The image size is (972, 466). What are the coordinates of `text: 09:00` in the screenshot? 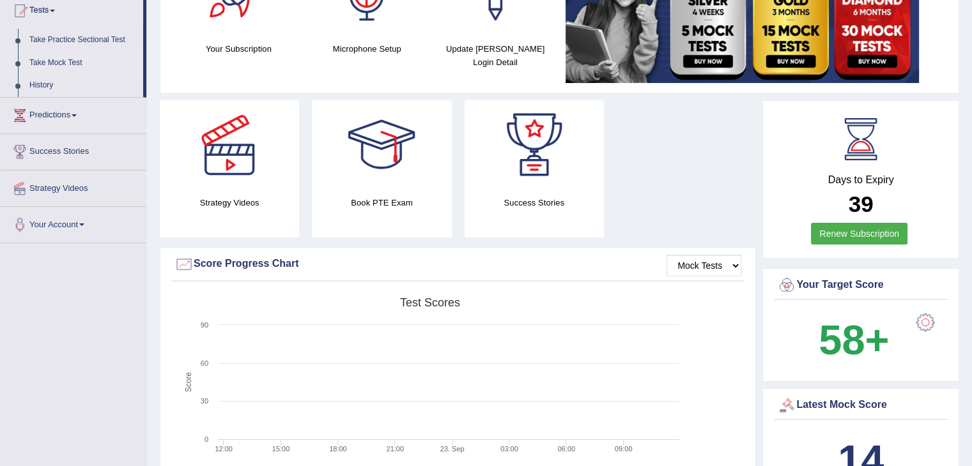 It's located at (623, 449).